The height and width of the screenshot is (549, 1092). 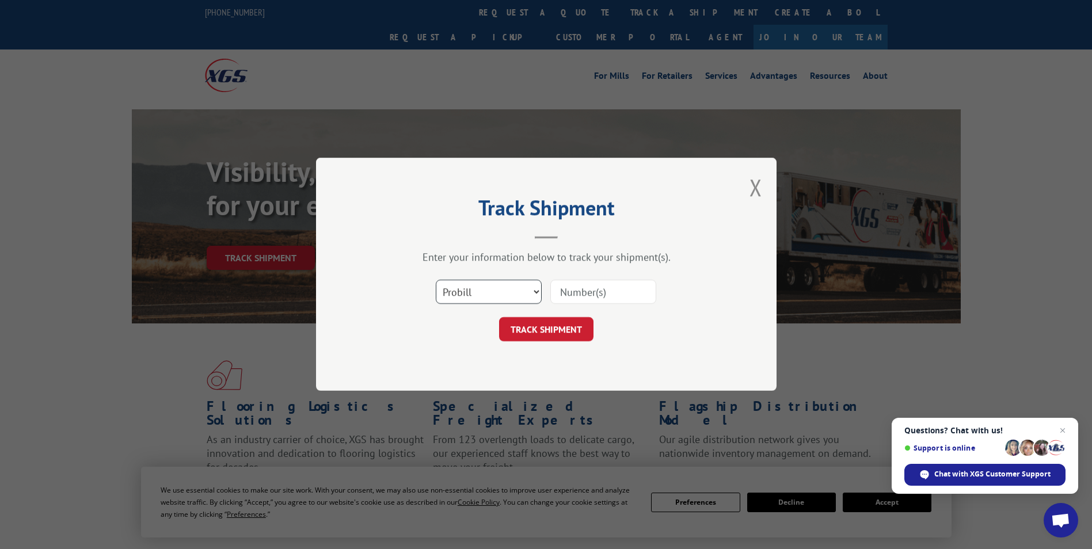 I want to click on div: Chat with XGS Customer Support, so click(x=985, y=475).